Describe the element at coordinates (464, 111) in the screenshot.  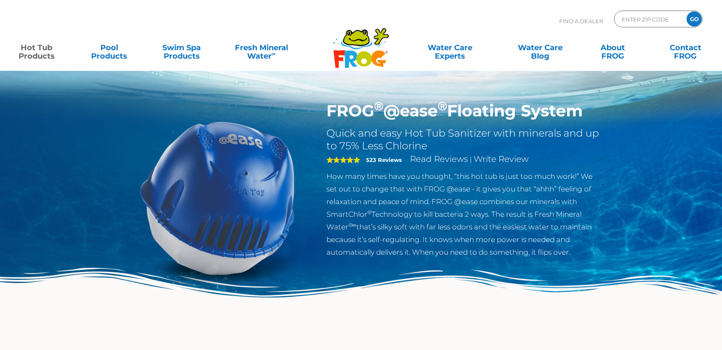
I see `h1: FROG @ease Floating System` at that location.